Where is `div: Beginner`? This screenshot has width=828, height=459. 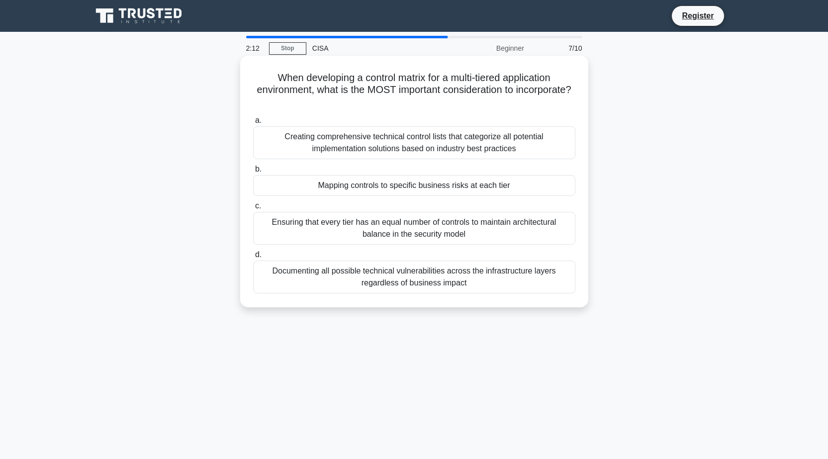
div: Beginner is located at coordinates (487, 48).